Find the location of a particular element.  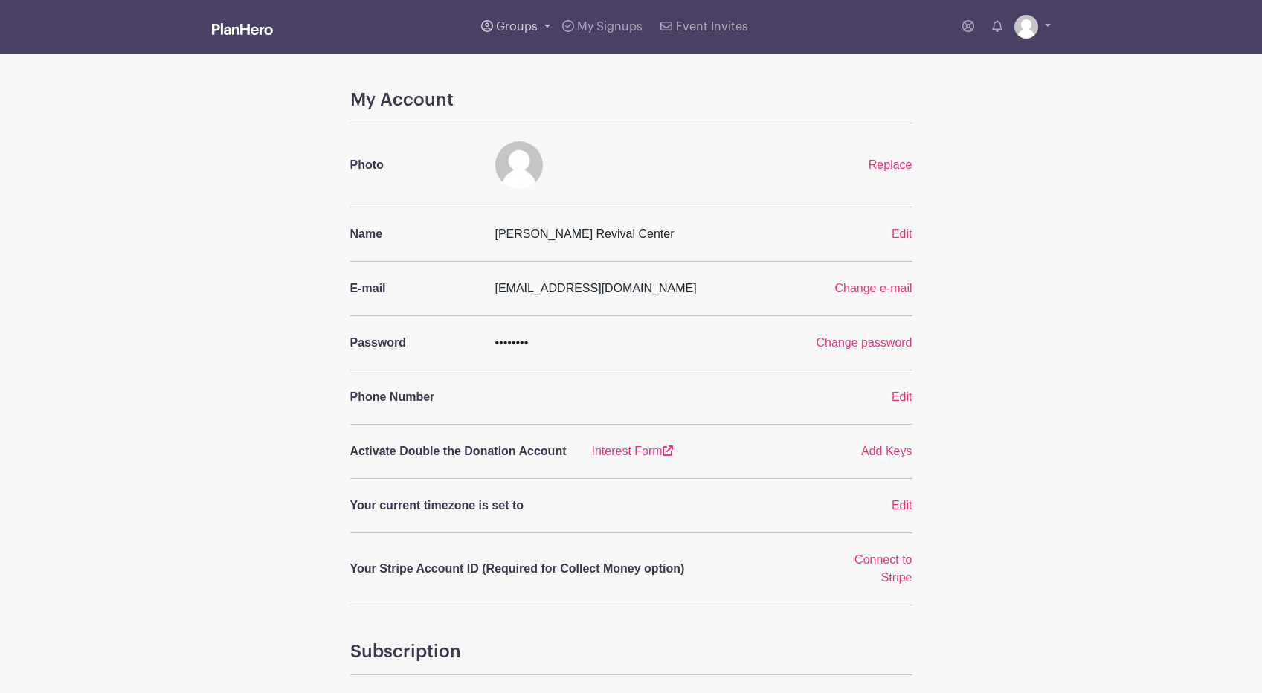

span: Change e-mail is located at coordinates (873, 288).